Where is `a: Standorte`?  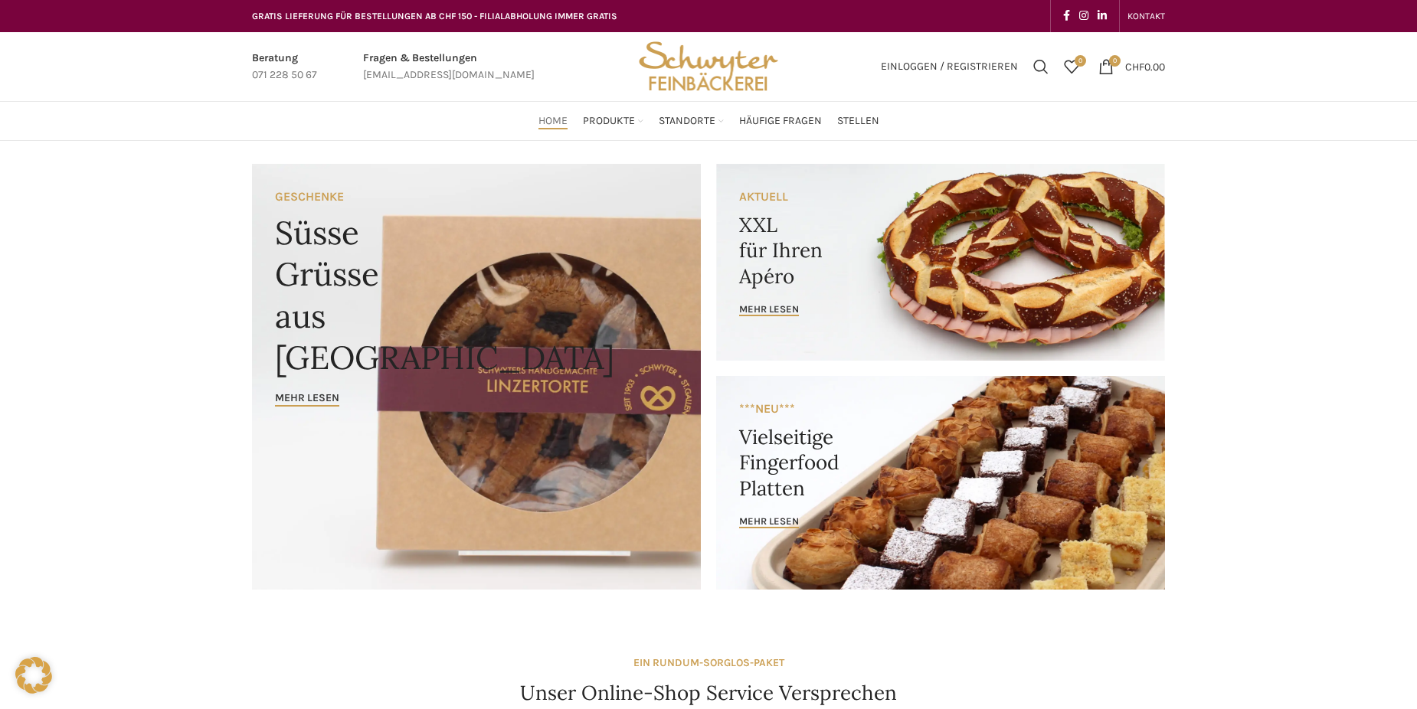 a: Standorte is located at coordinates (691, 121).